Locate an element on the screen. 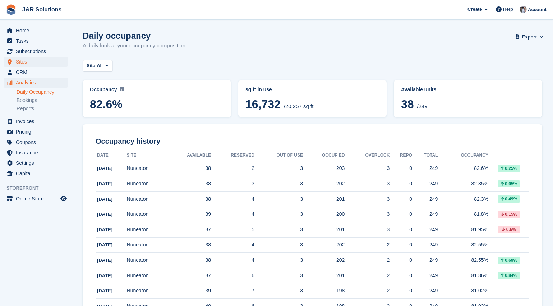  span: Sites is located at coordinates (37, 62).